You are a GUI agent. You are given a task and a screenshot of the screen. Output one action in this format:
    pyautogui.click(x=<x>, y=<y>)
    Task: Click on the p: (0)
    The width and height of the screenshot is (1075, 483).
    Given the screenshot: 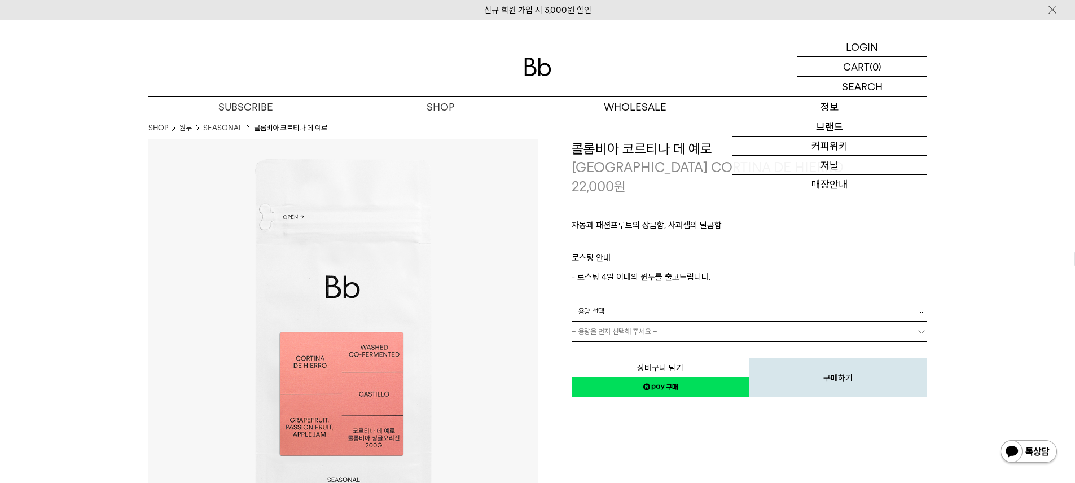 What is the action you would take?
    pyautogui.click(x=876, y=67)
    